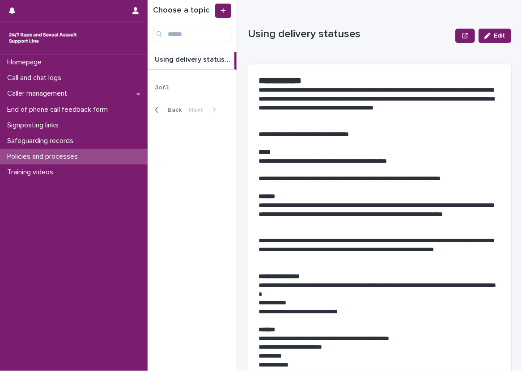  I want to click on button: Edit, so click(495, 36).